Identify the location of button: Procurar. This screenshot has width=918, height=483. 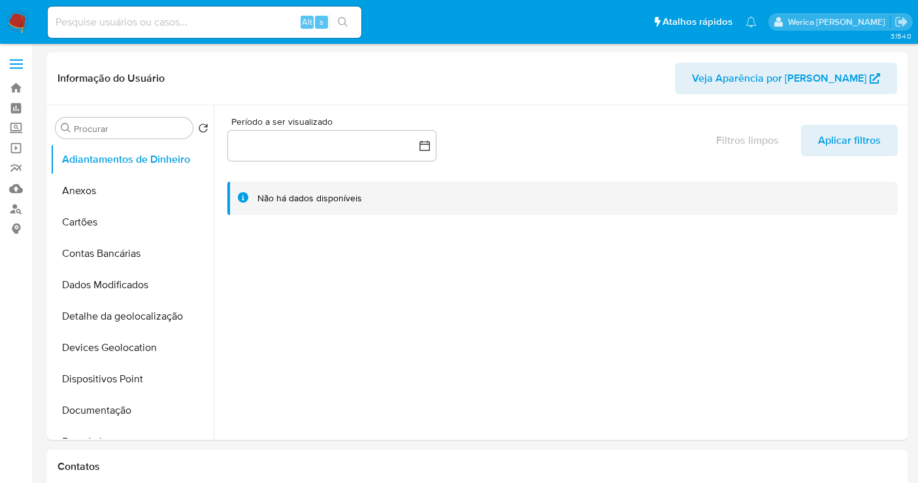
(66, 128).